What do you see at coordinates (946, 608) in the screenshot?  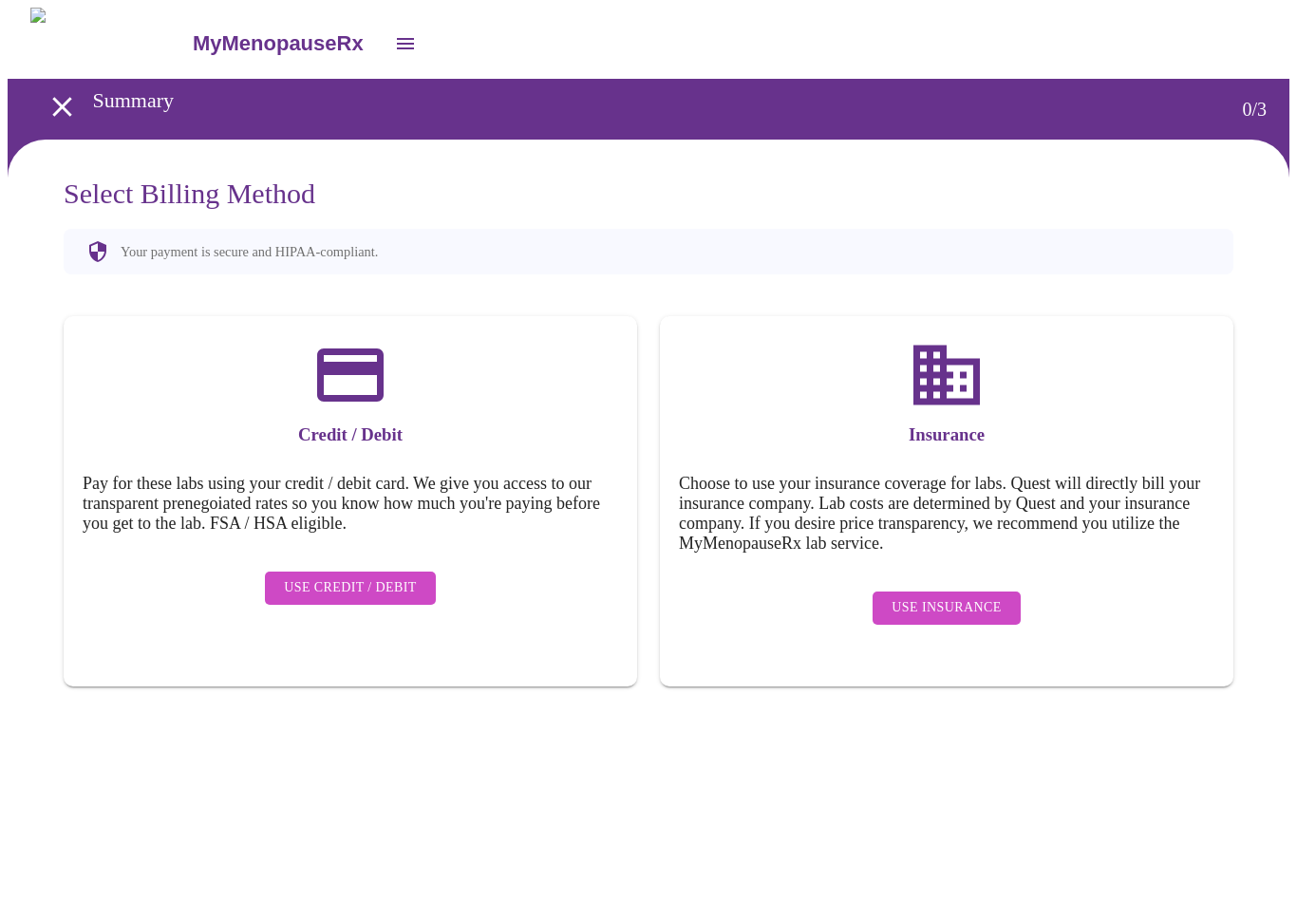 I see `button: Use Insurance` at bounding box center [946, 608].